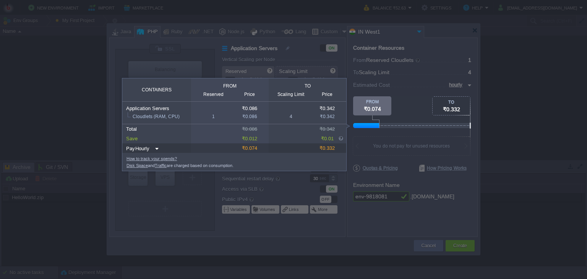  What do you see at coordinates (372, 102) in the screenshot?
I see `div: FROM` at bounding box center [372, 102].